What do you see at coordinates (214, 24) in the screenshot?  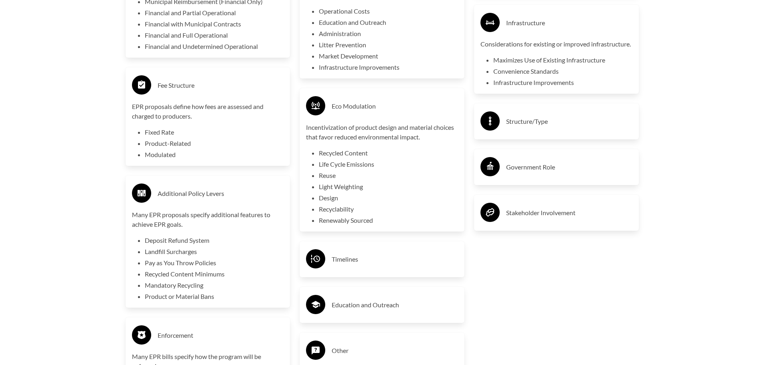 I see `li: Financial with Municipal Contracts` at bounding box center [214, 24].